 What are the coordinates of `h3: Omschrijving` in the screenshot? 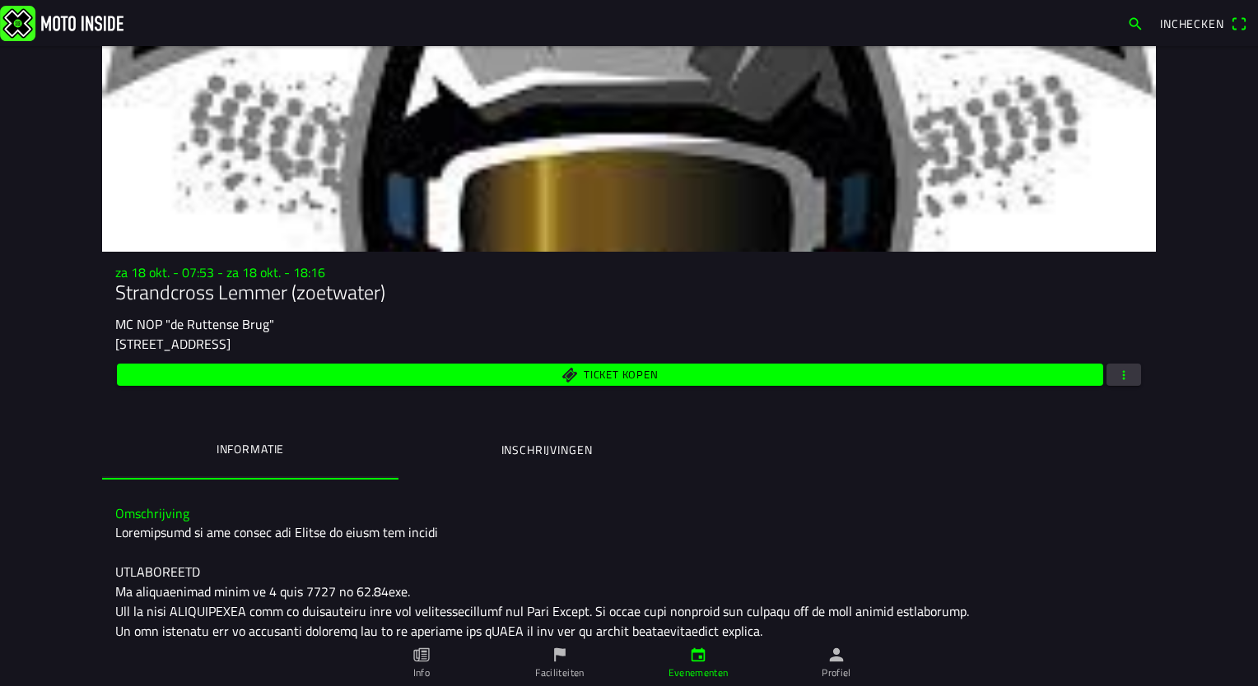 It's located at (629, 514).